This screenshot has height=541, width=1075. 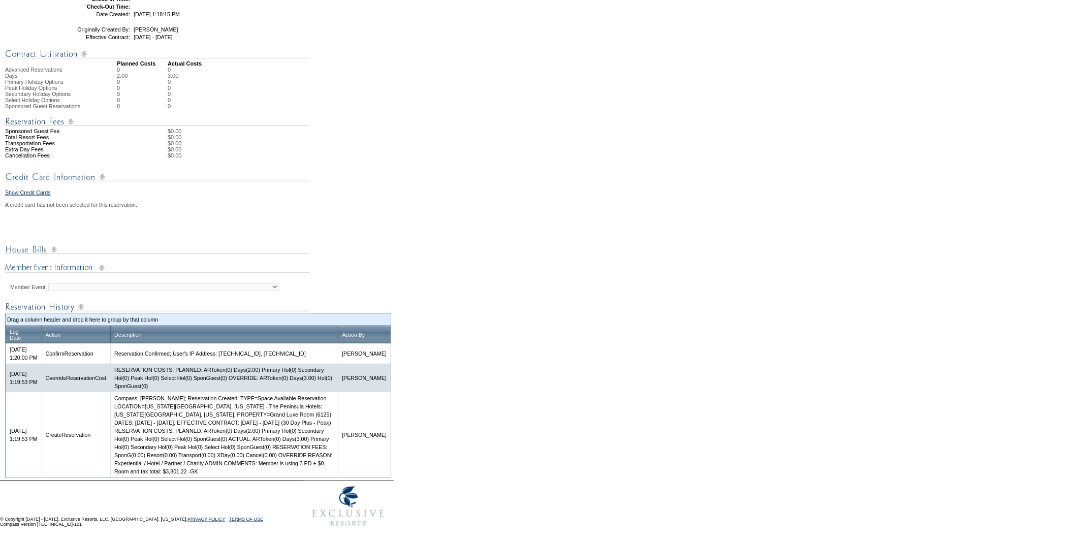 I want to click on a: TERMS OF USE, so click(x=246, y=519).